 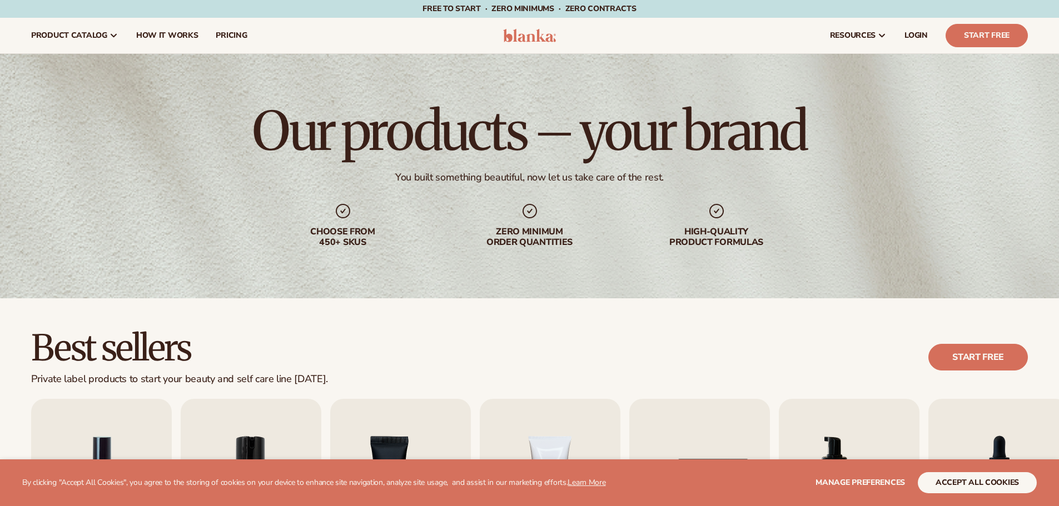 I want to click on div: You built something beautiful, now let us take care of the rest., so click(x=529, y=177).